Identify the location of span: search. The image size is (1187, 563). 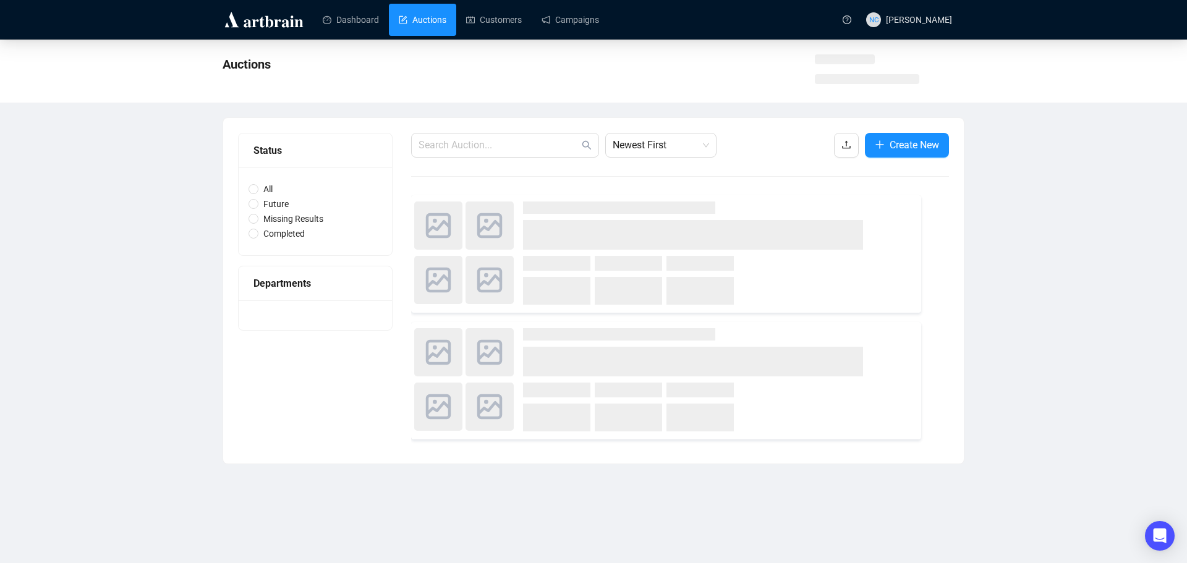
(587, 145).